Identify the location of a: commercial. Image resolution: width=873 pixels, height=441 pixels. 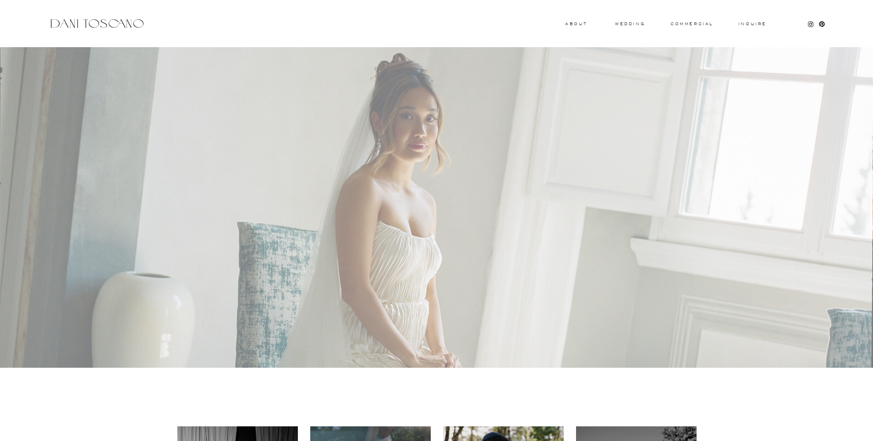
(691, 24).